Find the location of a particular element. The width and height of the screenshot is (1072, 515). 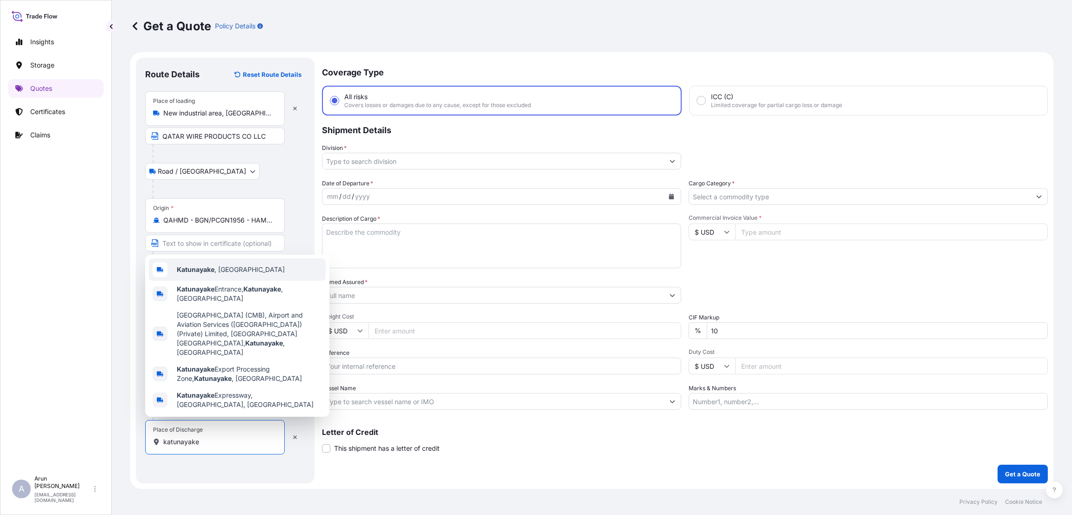

input: Your internal reference is located at coordinates (502, 366).